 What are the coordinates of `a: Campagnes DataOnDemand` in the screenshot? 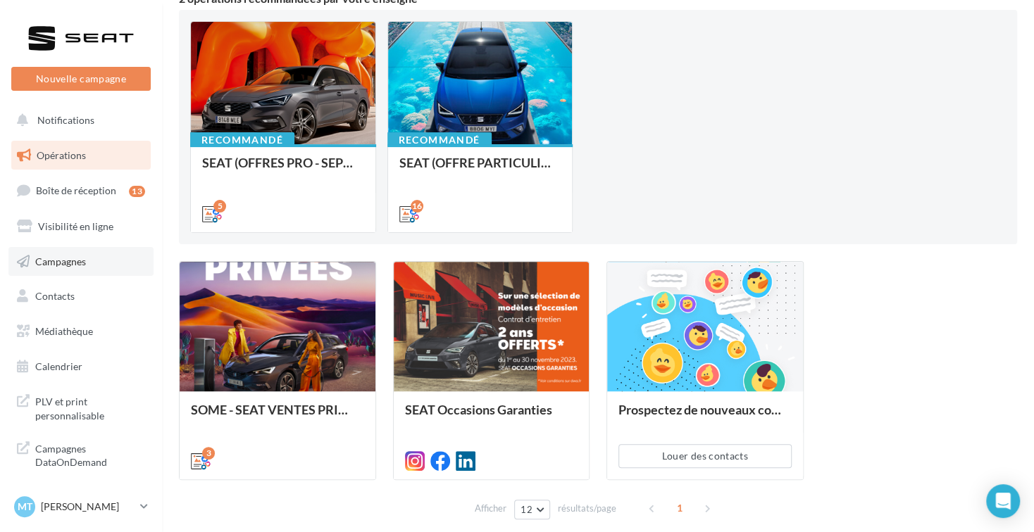 It's located at (81, 454).